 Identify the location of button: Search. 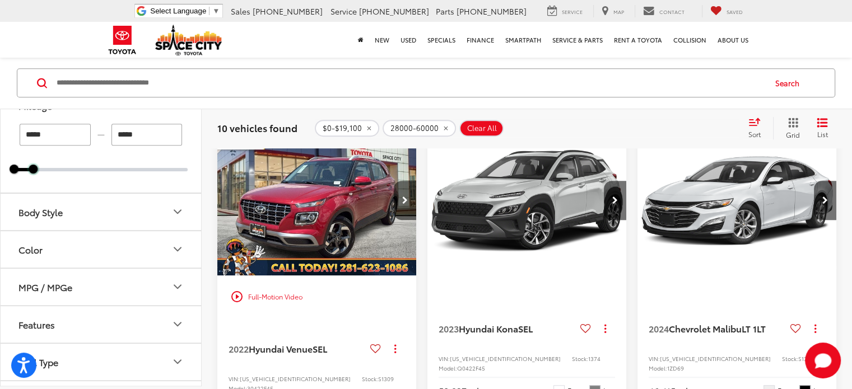
(790, 83).